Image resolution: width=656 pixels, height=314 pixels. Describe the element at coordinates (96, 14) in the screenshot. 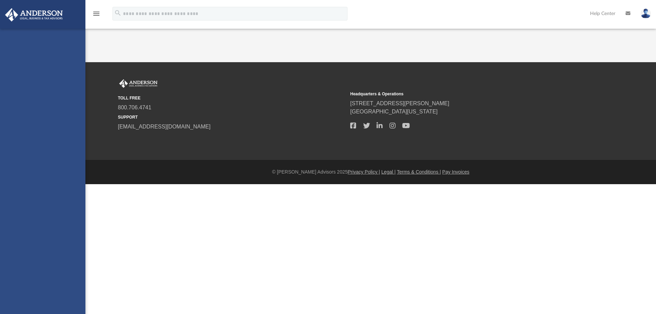

I see `i: menu` at that location.